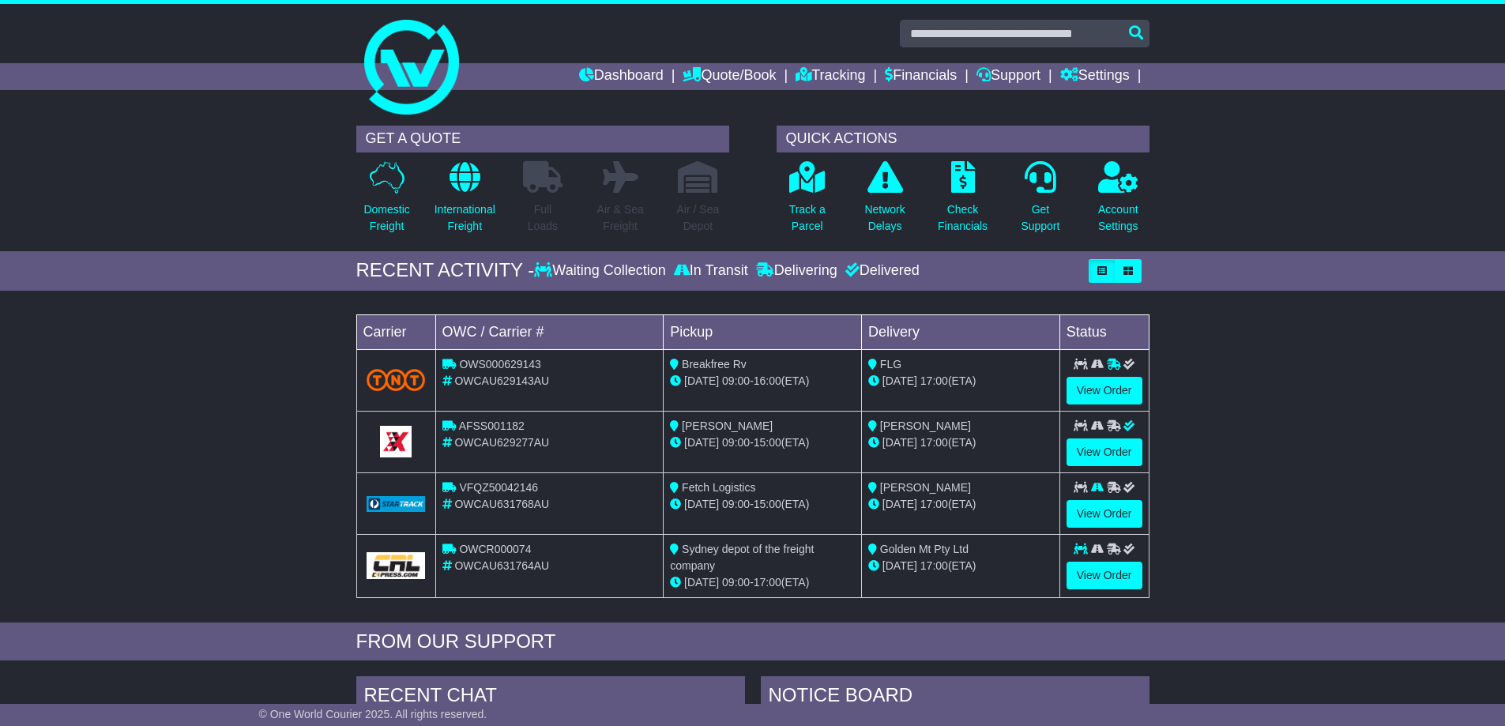 The image size is (1505, 726). Describe the element at coordinates (753, 641) in the screenshot. I see `div: FROM OUR SUPPORT` at that location.